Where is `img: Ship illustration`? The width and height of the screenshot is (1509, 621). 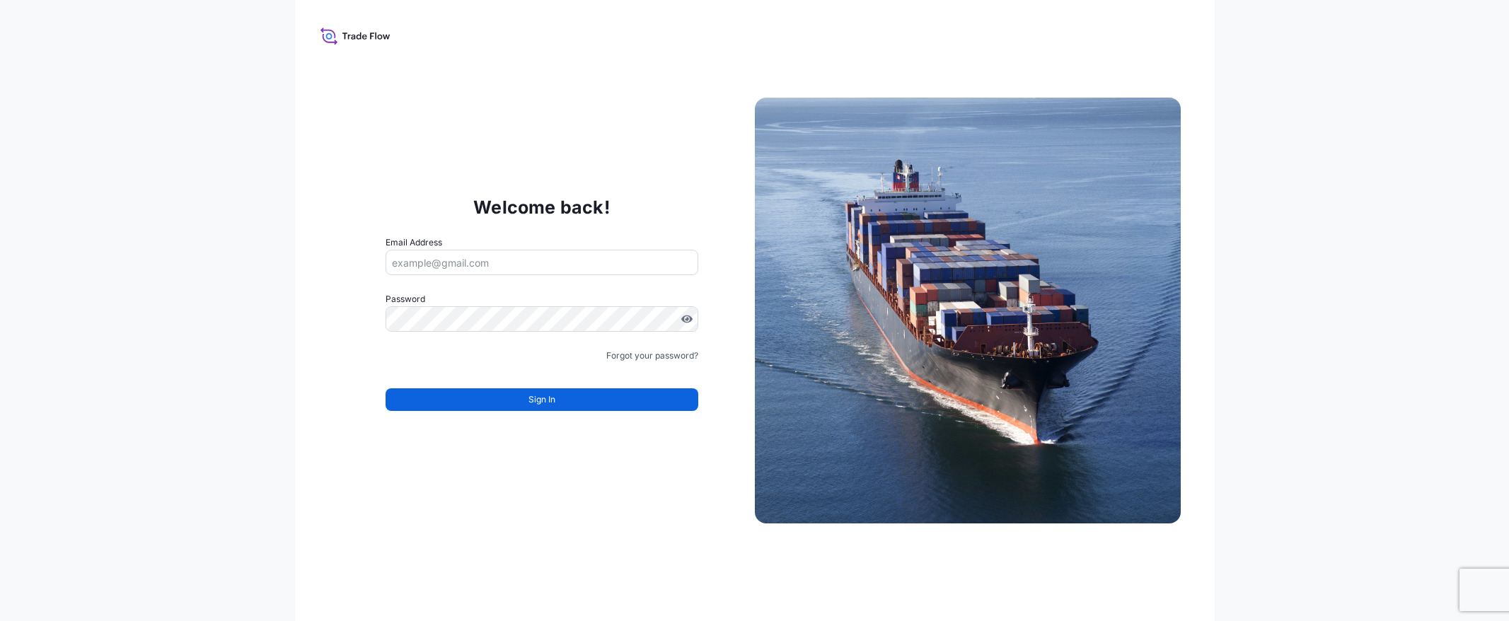 img: Ship illustration is located at coordinates (968, 311).